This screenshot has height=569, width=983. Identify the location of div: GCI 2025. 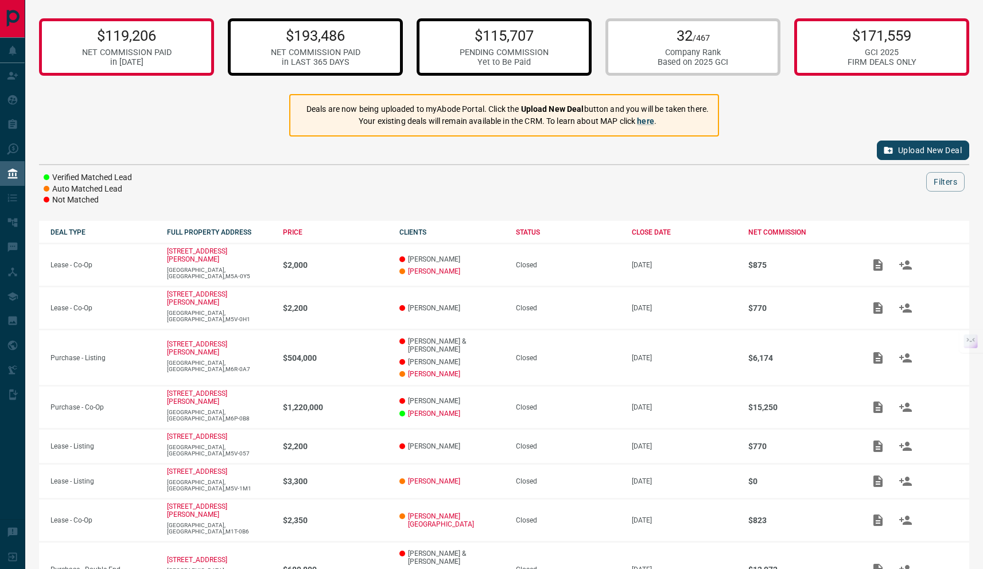
(882, 52).